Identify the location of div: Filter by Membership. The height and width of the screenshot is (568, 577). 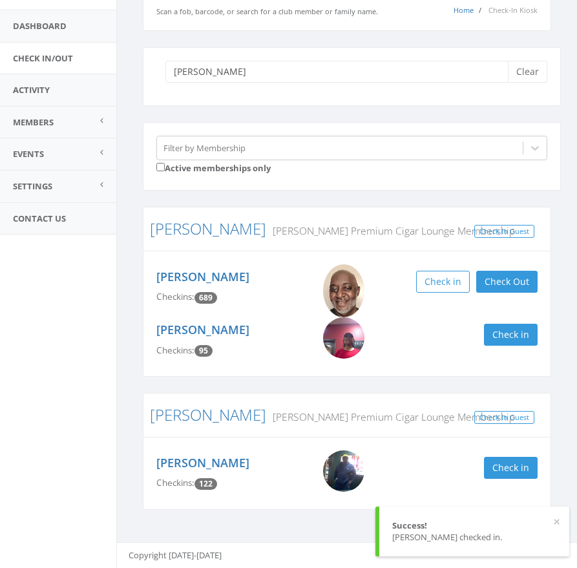
(204, 147).